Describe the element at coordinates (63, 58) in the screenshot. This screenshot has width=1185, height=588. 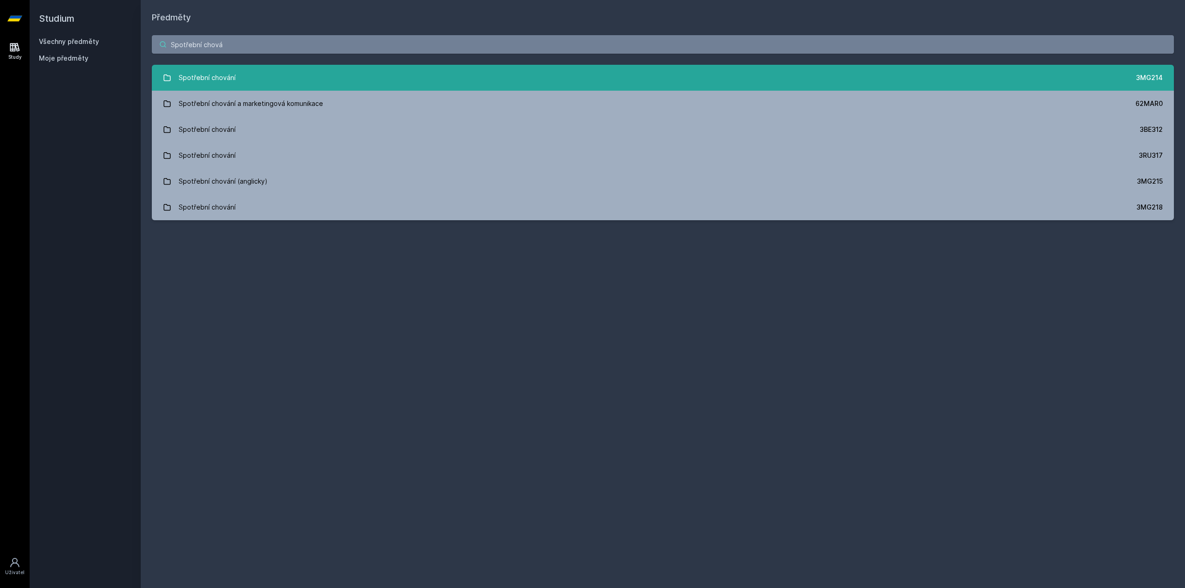
I see `span: Moje předměty` at that location.